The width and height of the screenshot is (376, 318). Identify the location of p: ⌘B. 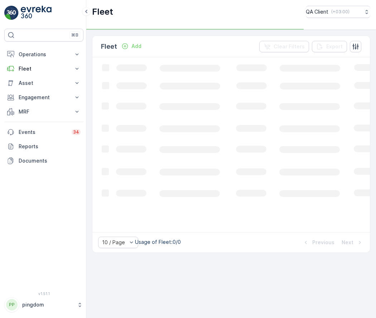
(75, 35).